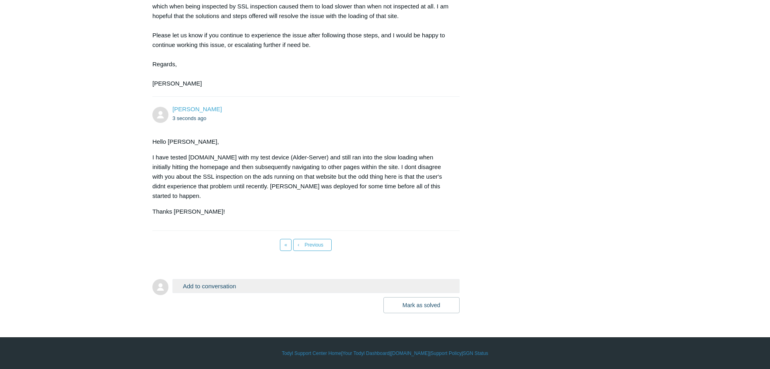 This screenshot has height=369, width=770. What do you see at coordinates (316, 286) in the screenshot?
I see `button: Add to conversation` at bounding box center [316, 286].